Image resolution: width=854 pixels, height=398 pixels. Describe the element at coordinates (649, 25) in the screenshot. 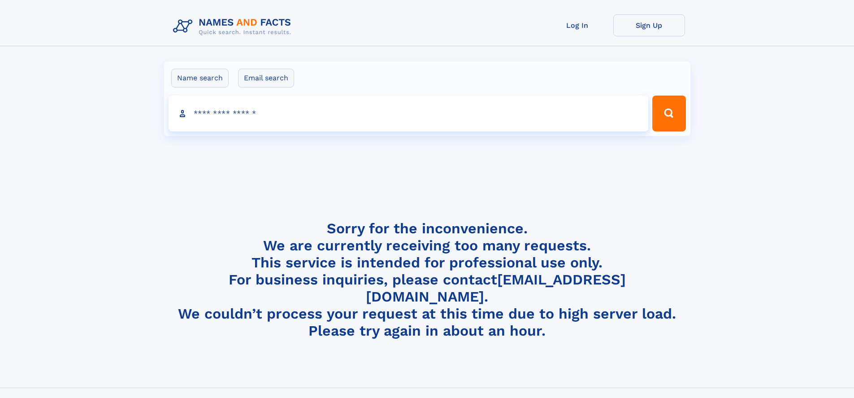

I see `a: Sign Up` at that location.